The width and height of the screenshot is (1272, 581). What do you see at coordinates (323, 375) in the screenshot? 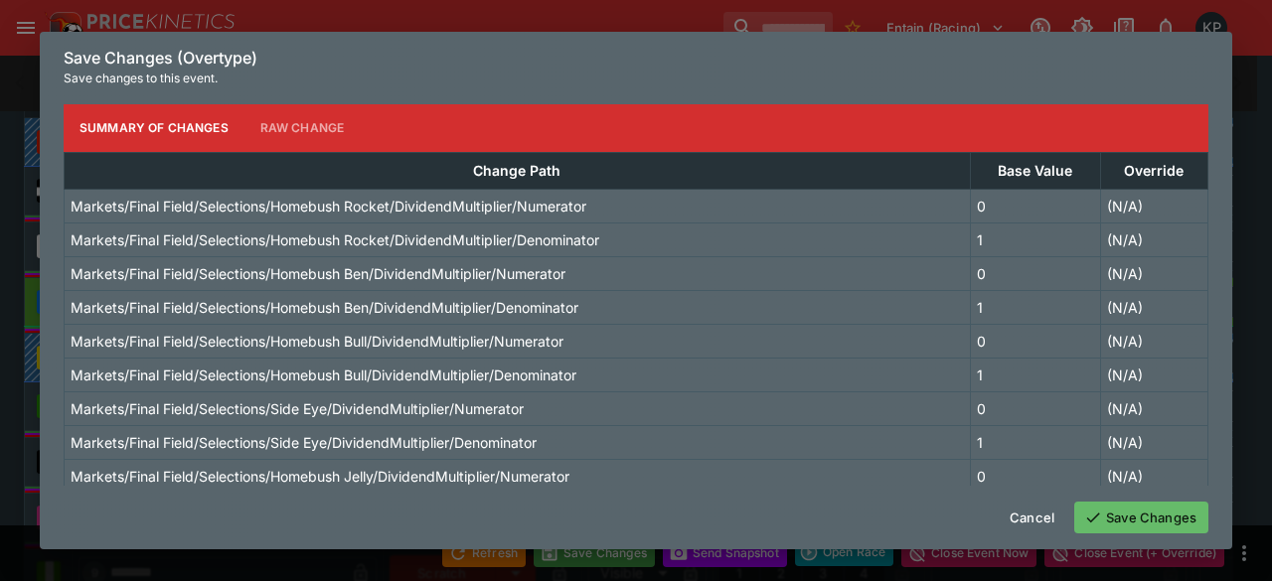
I see `p: Markets/Final Field/Selections/Homebush Bull/DividendMultiplier/Denominator` at bounding box center [323, 375].